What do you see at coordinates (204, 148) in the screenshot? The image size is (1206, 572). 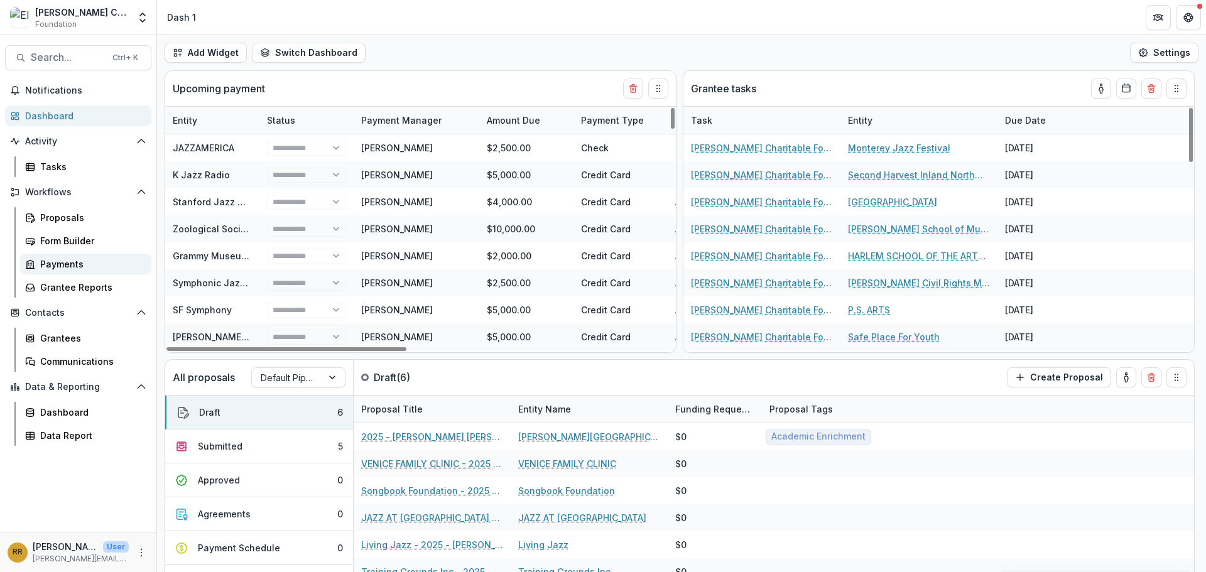 I see `a: JAZZAMERICA` at bounding box center [204, 148].